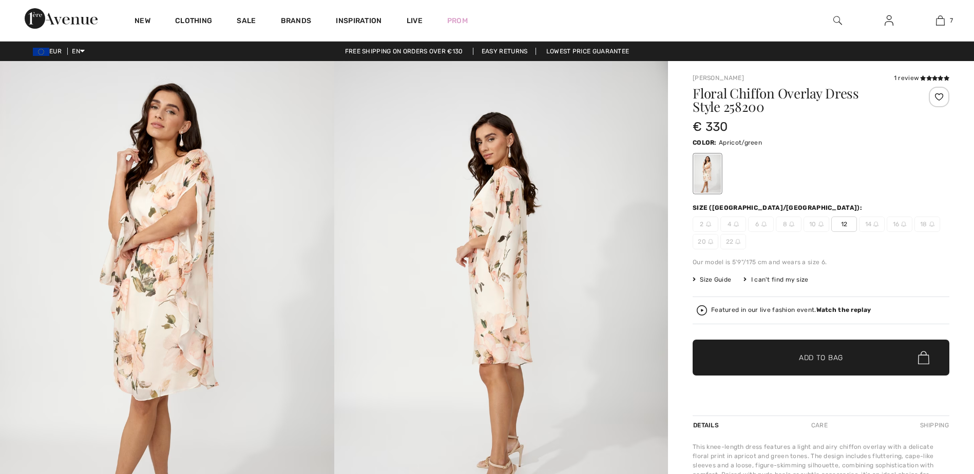  What do you see at coordinates (927, 224) in the screenshot?
I see `span: 18` at bounding box center [927, 224].